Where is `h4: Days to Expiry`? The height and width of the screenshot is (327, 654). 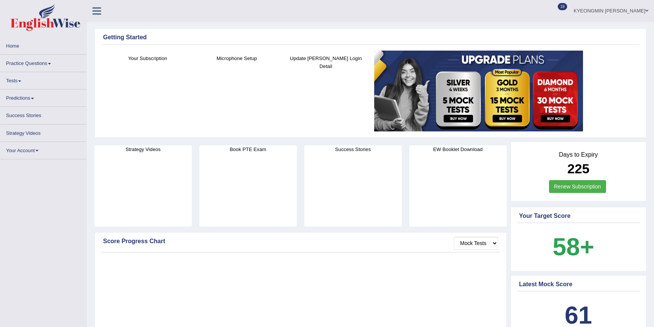 h4: Days to Expiry is located at coordinates (578, 155).